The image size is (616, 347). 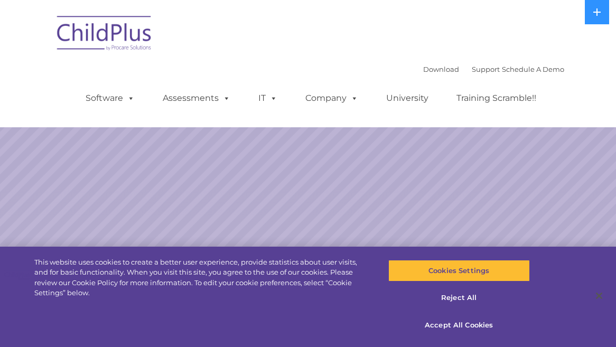 I want to click on a: Assessments, so click(x=197, y=98).